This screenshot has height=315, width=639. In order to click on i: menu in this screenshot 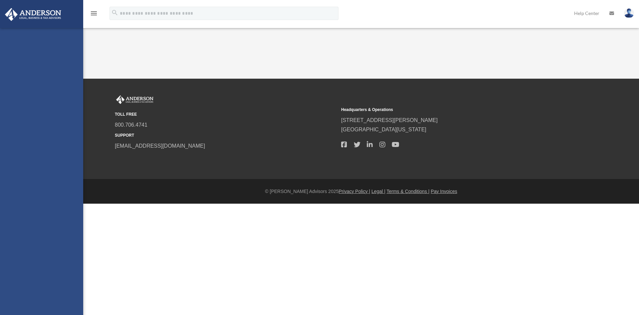, I will do `click(94, 13)`.